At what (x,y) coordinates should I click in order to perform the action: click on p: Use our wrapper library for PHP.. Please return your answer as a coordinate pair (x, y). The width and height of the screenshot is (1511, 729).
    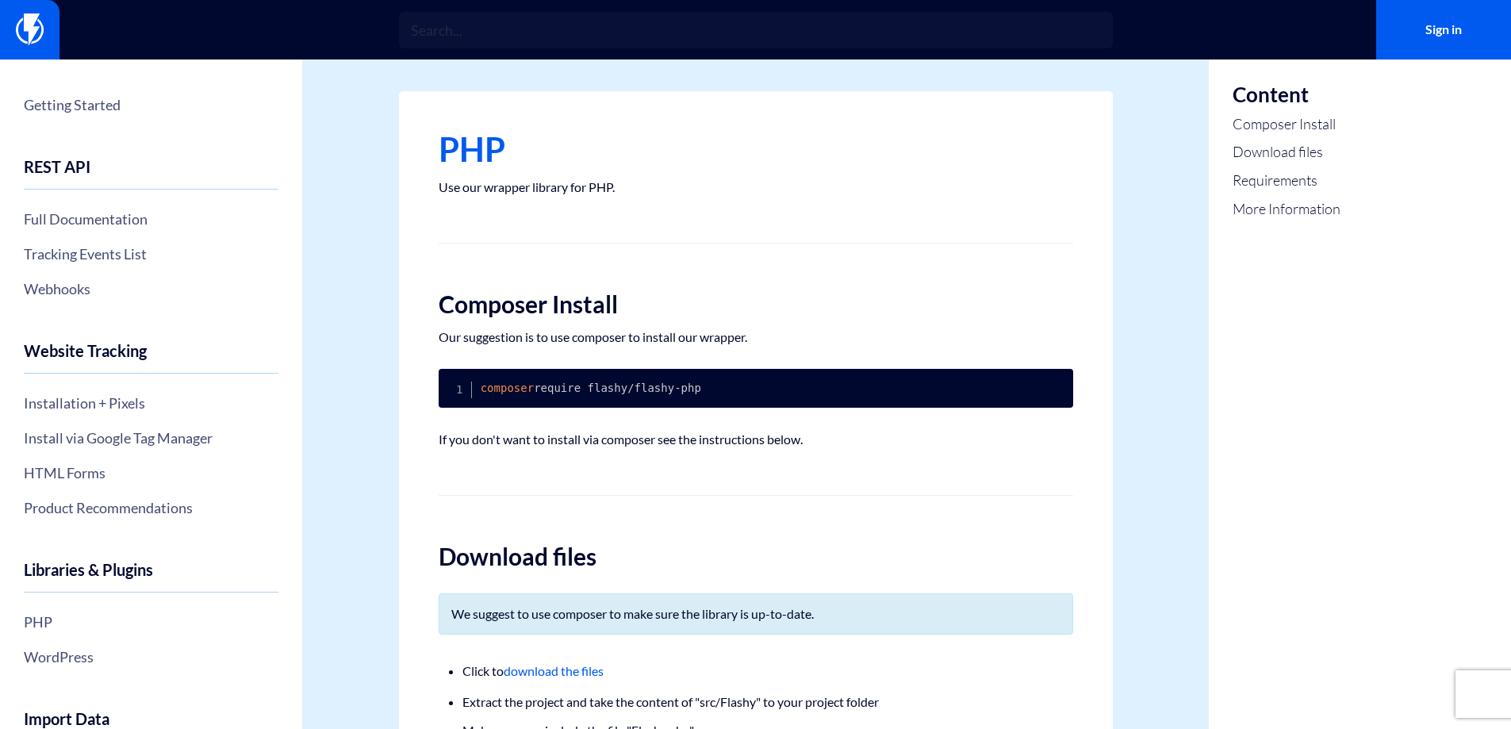
    Looking at the image, I should click on (756, 187).